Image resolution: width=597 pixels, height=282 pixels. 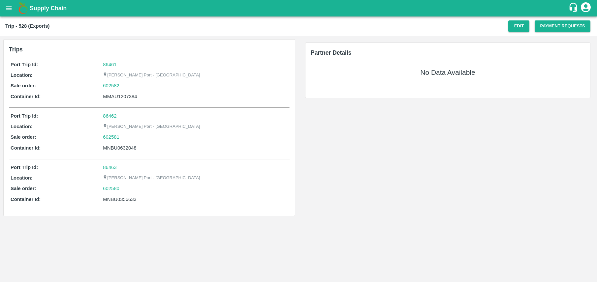 What do you see at coordinates (562, 26) in the screenshot?
I see `button: Payment Requests` at bounding box center [562, 26].